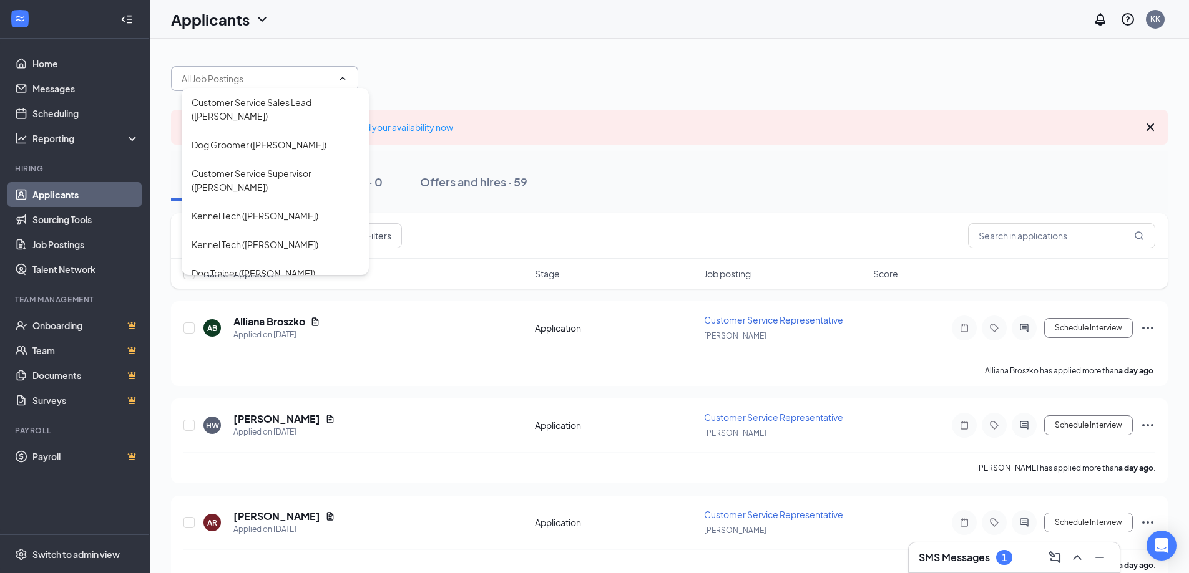  What do you see at coordinates (212, 523) in the screenshot?
I see `div: AR` at bounding box center [212, 523].